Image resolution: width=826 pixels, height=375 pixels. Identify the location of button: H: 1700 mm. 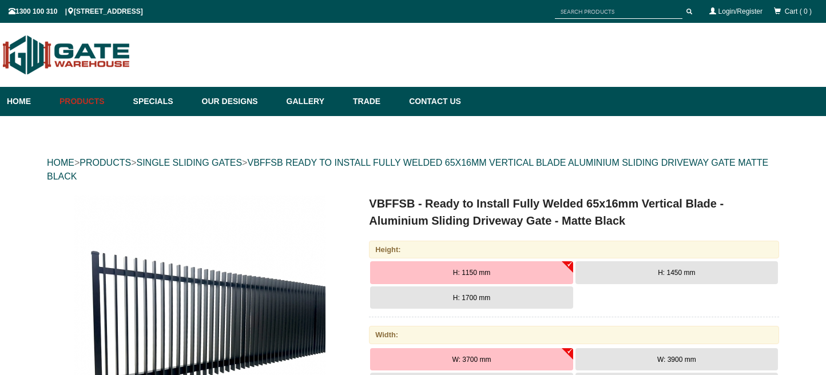
(471, 298).